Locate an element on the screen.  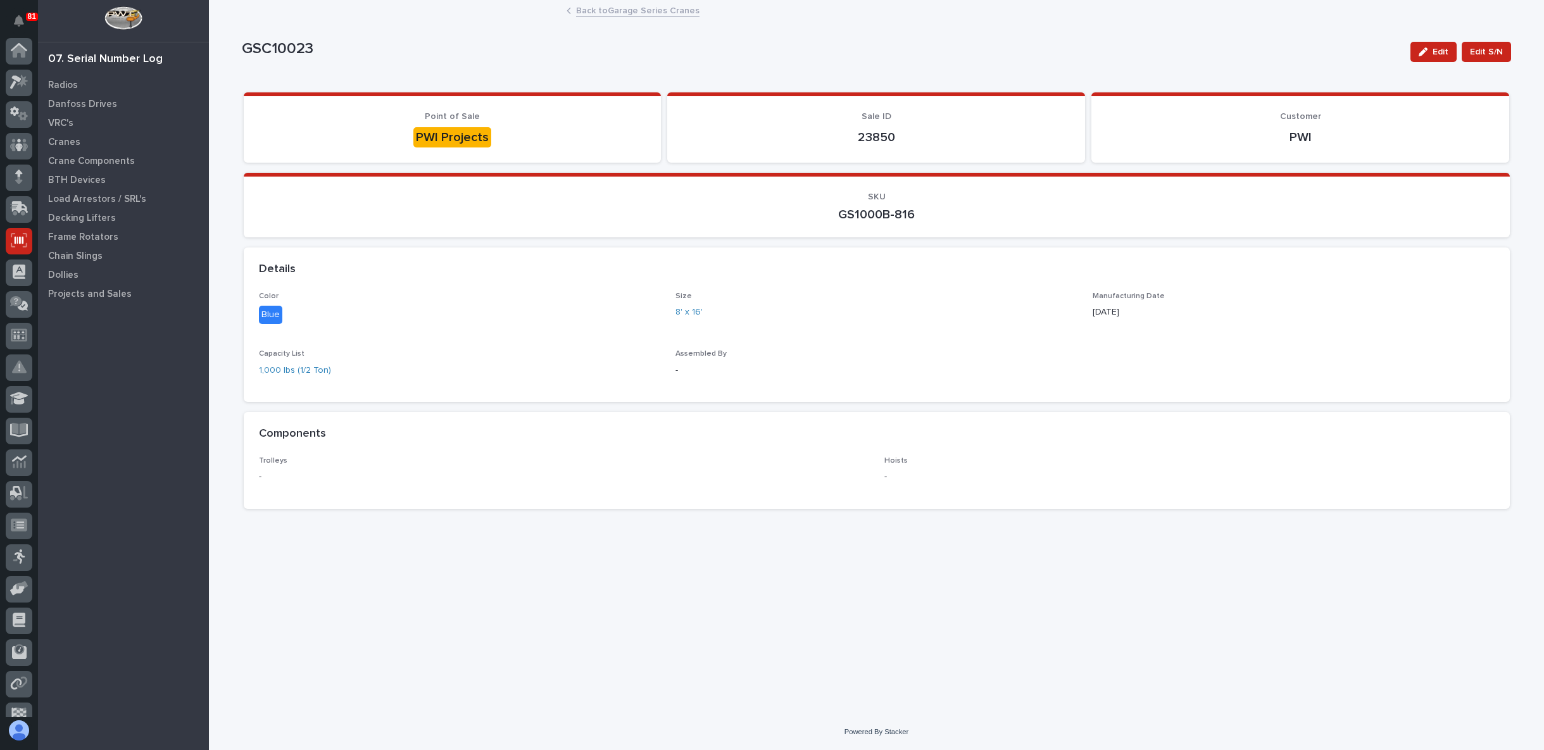
div: 07. Serial Number Log is located at coordinates (105, 60).